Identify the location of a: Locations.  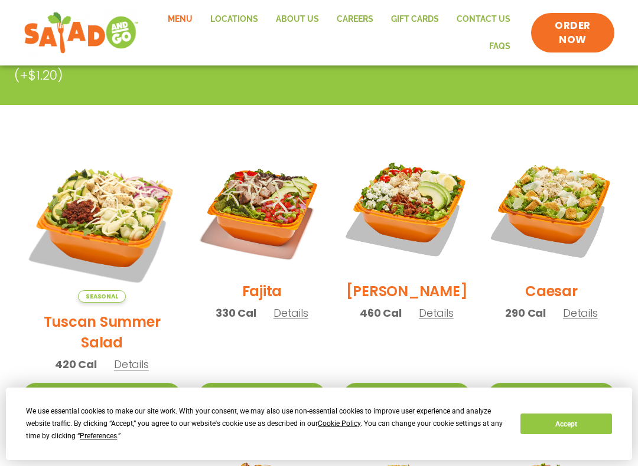
(234, 19).